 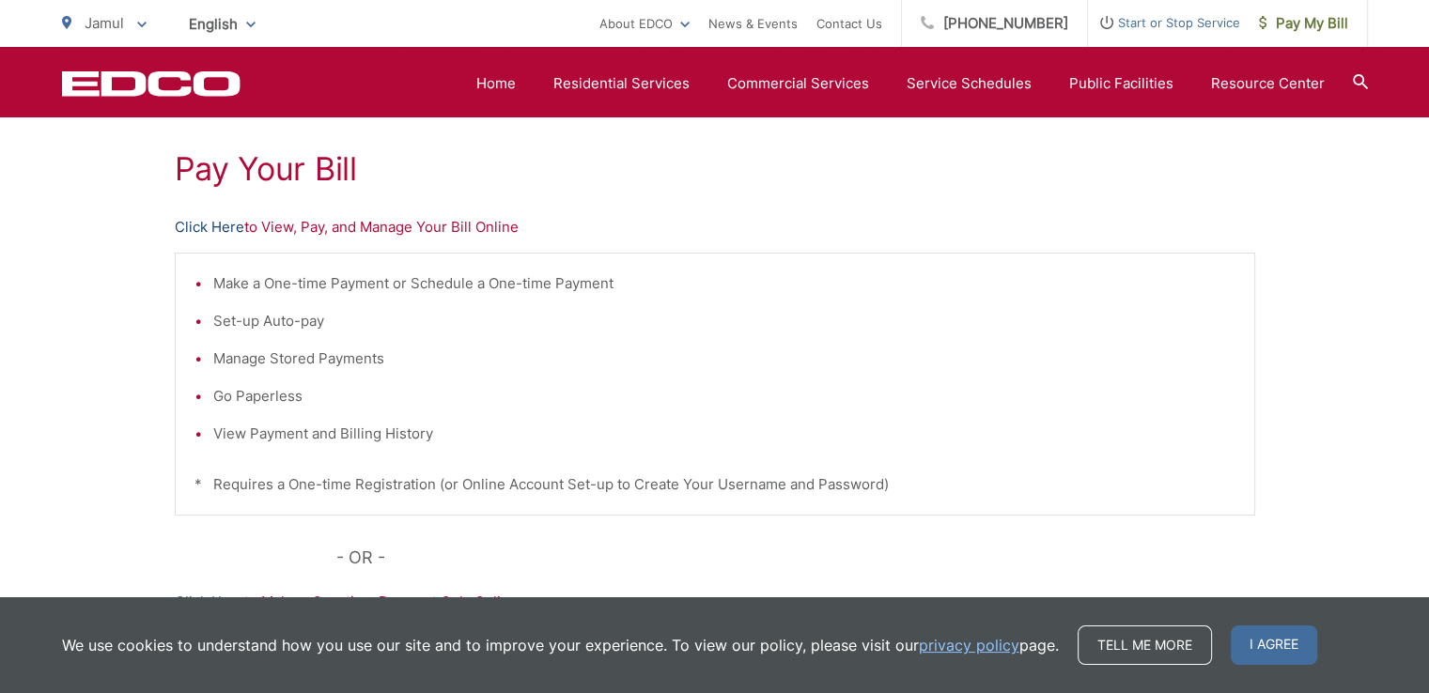 I want to click on a: Tell me more, so click(x=1144, y=645).